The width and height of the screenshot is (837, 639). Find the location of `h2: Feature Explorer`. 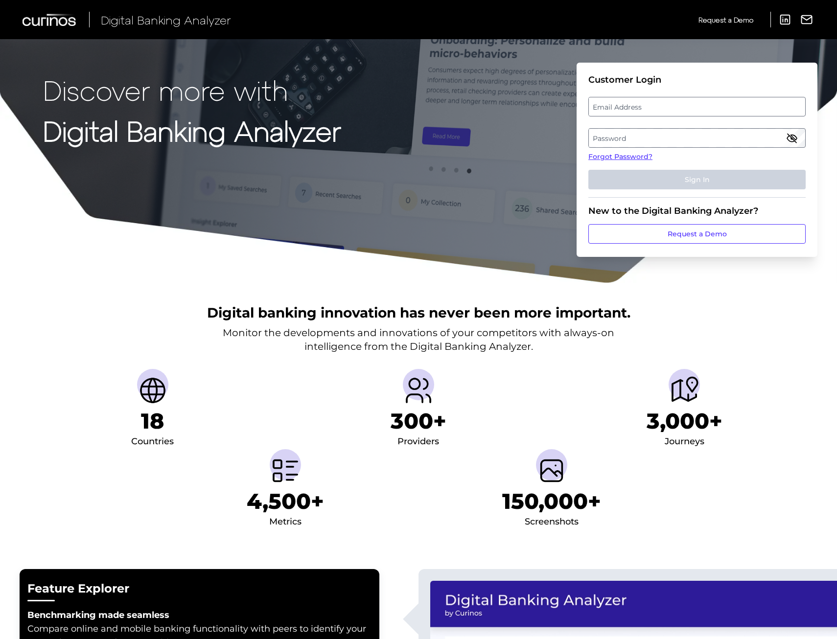

h2: Feature Explorer is located at coordinates (199, 589).